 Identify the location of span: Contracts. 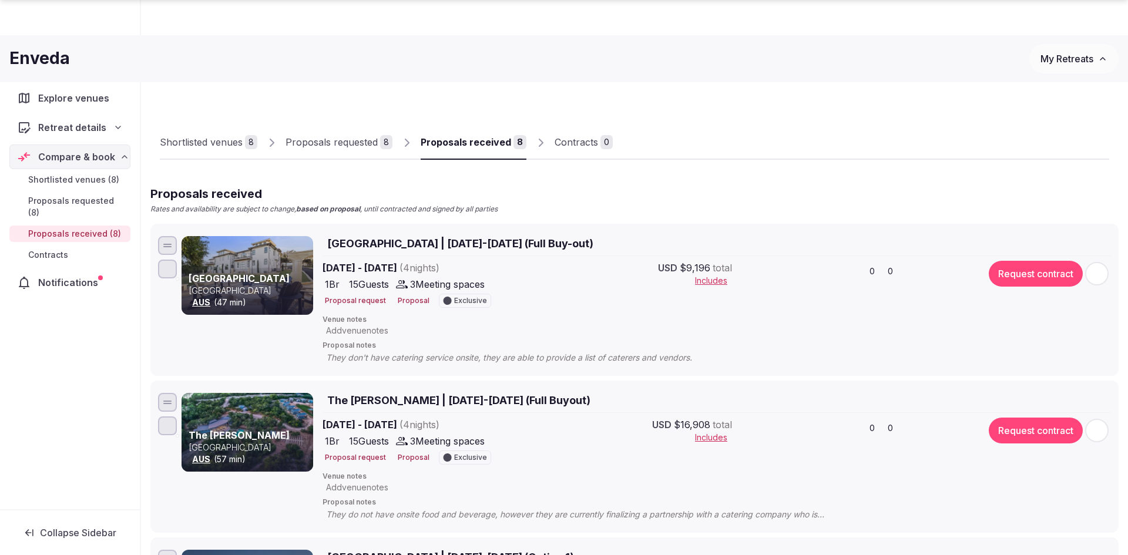
(48, 255).